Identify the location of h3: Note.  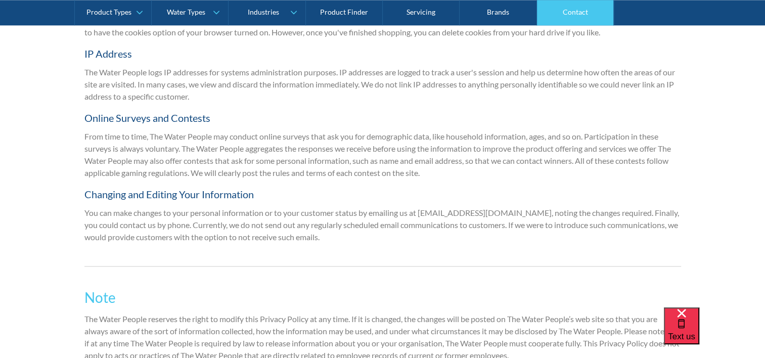
(383, 297).